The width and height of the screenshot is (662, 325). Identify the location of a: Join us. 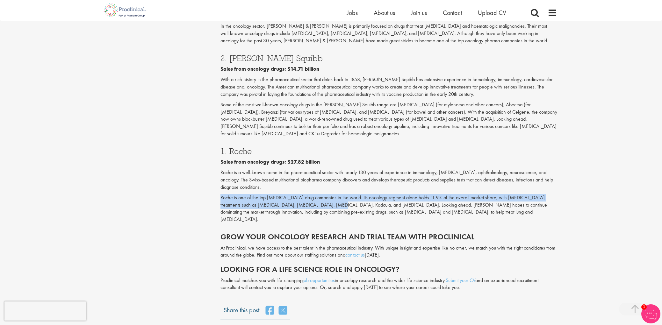
(419, 13).